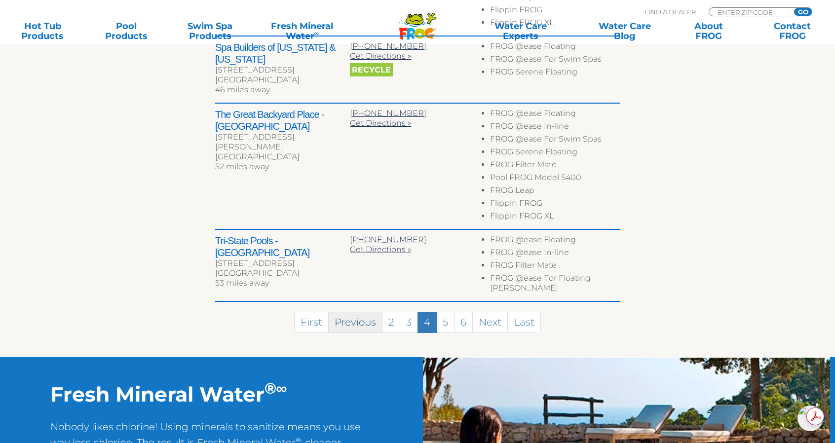 The height and width of the screenshot is (443, 835). I want to click on span: 52 miles away, so click(242, 166).